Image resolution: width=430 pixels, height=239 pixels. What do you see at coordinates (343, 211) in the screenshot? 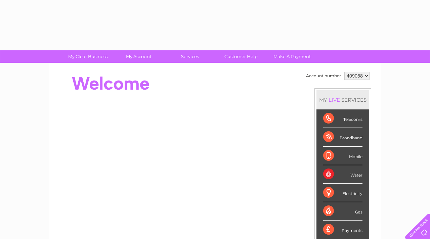
I see `div: Gas` at bounding box center [343, 211].